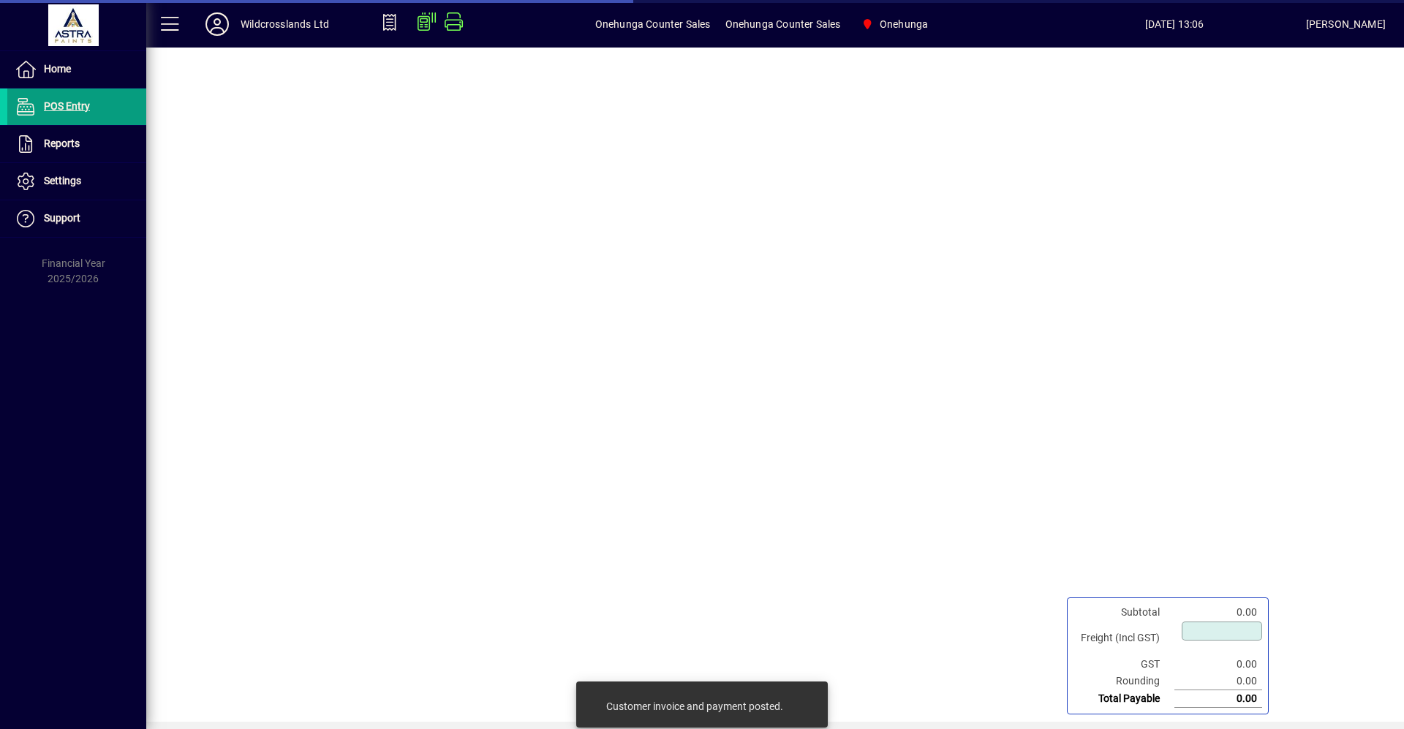  I want to click on div: Wildcrosslands Ltd, so click(284, 24).